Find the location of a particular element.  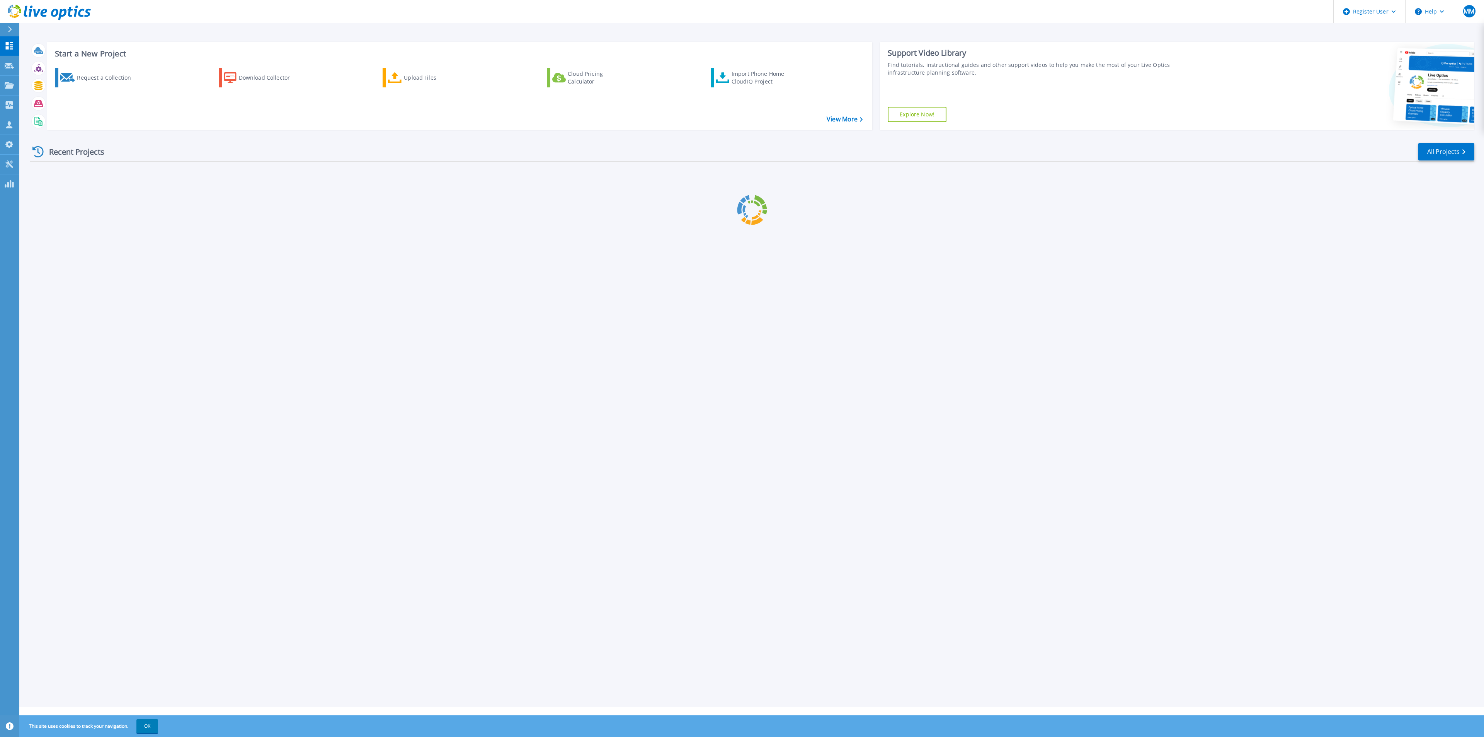

a: View More is located at coordinates (844, 119).